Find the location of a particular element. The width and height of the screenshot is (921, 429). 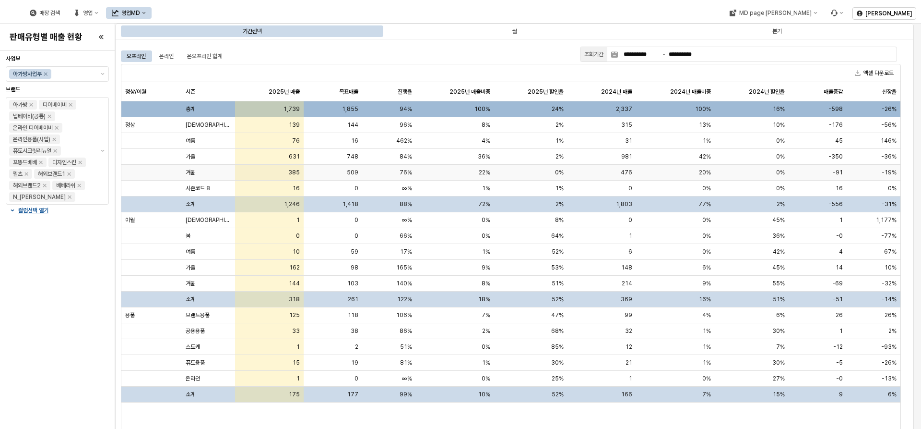

div: 온오프라인 합계 is located at coordinates (204, 56).